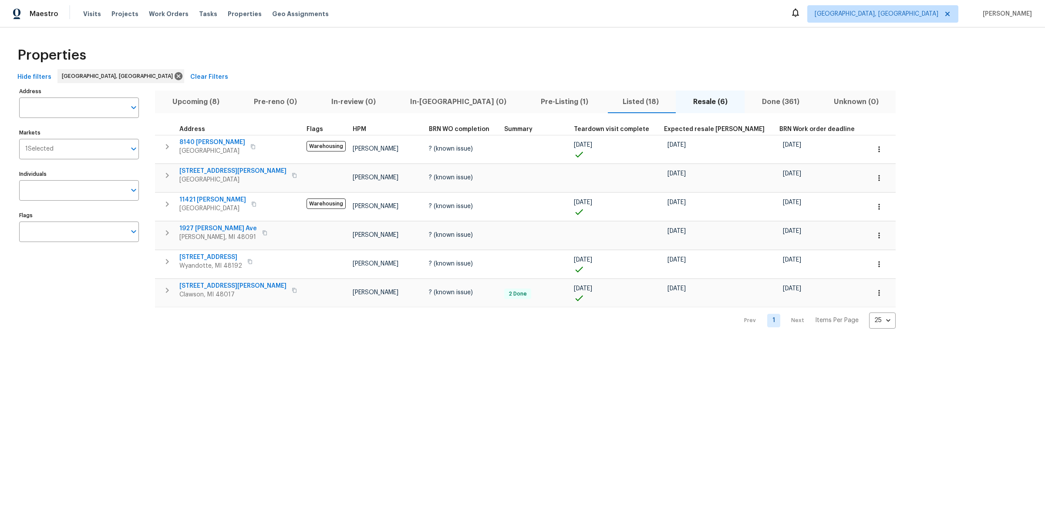 The image size is (1045, 521). What do you see at coordinates (209, 77) in the screenshot?
I see `button: Clear Filters` at bounding box center [209, 77].